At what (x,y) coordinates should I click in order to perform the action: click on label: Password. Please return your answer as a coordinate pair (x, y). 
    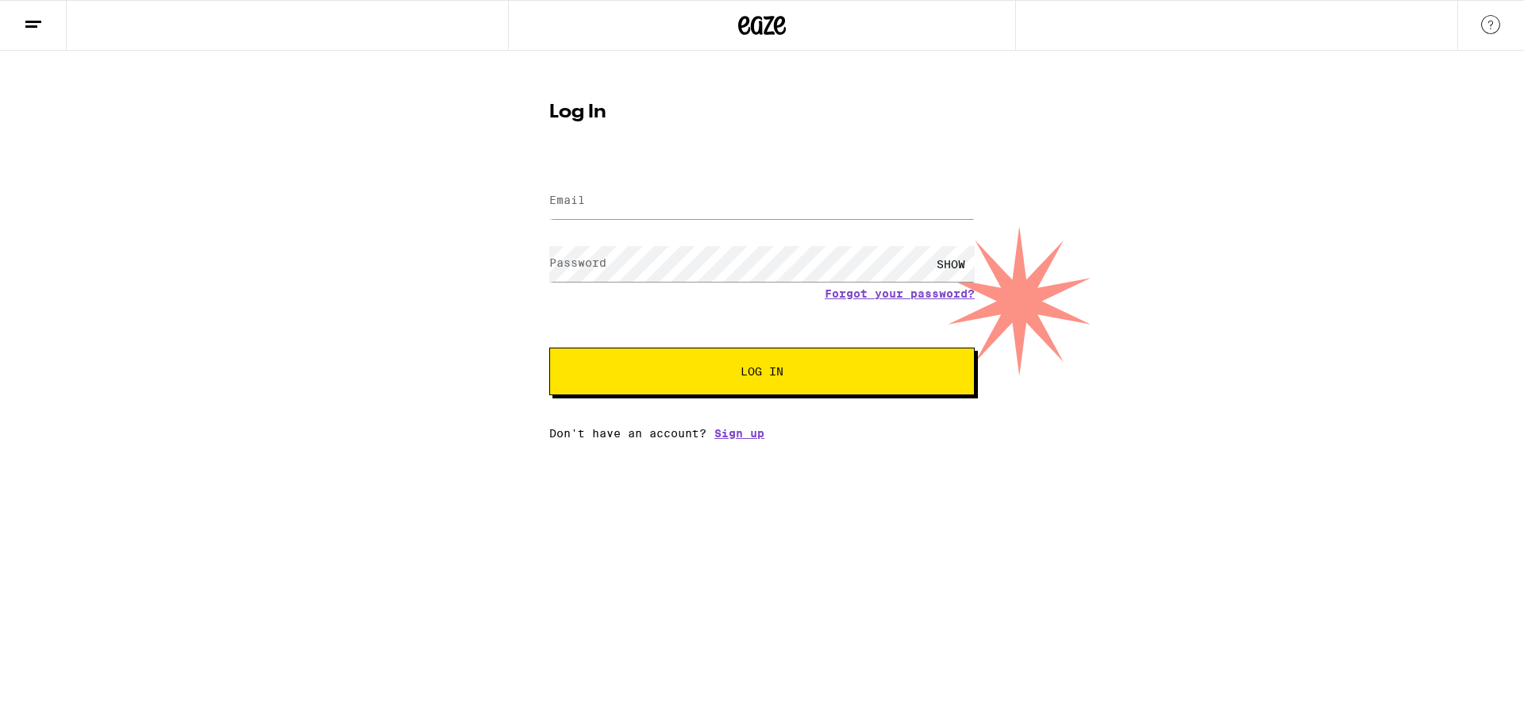
    Looking at the image, I should click on (578, 263).